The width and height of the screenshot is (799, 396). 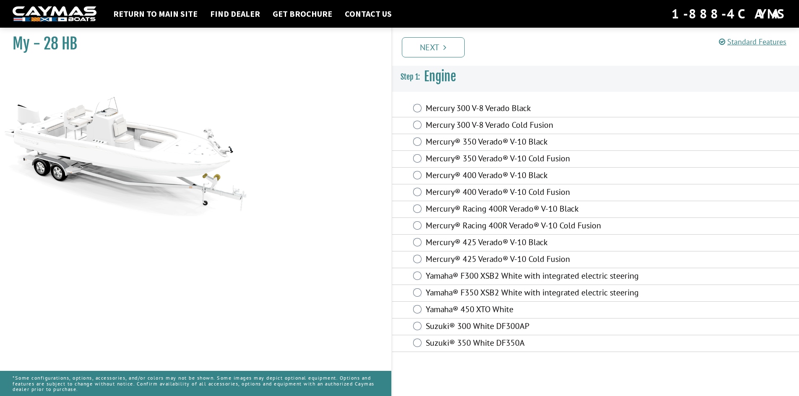 What do you see at coordinates (538, 277) in the screenshot?
I see `label: Yamaha® F300 XSB2 White with integrated electric steering` at bounding box center [538, 277].